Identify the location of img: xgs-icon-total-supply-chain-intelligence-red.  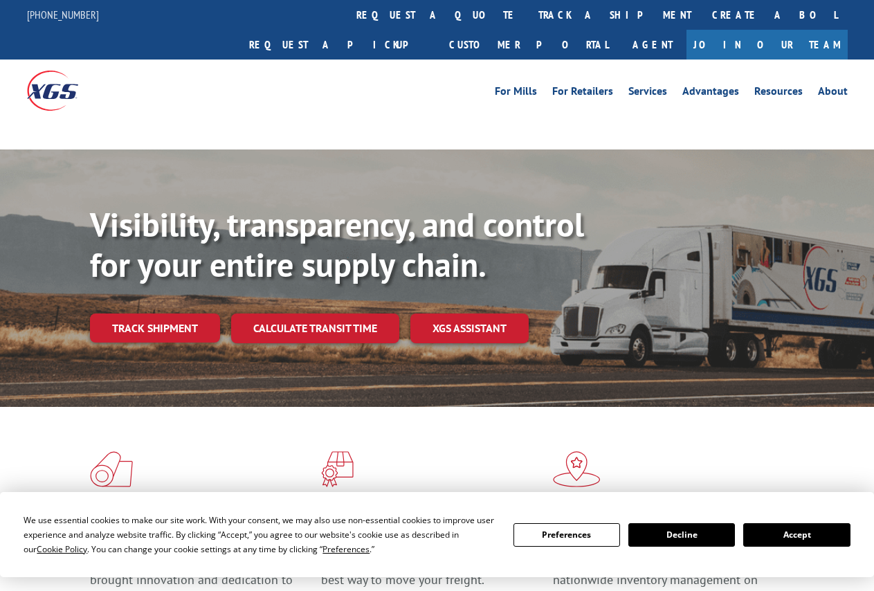
(111, 469).